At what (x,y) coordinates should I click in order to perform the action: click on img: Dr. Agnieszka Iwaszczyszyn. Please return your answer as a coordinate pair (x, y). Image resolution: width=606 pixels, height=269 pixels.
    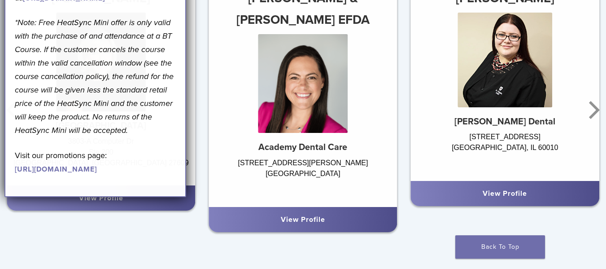
    Looking at the image, I should click on (505, 60).